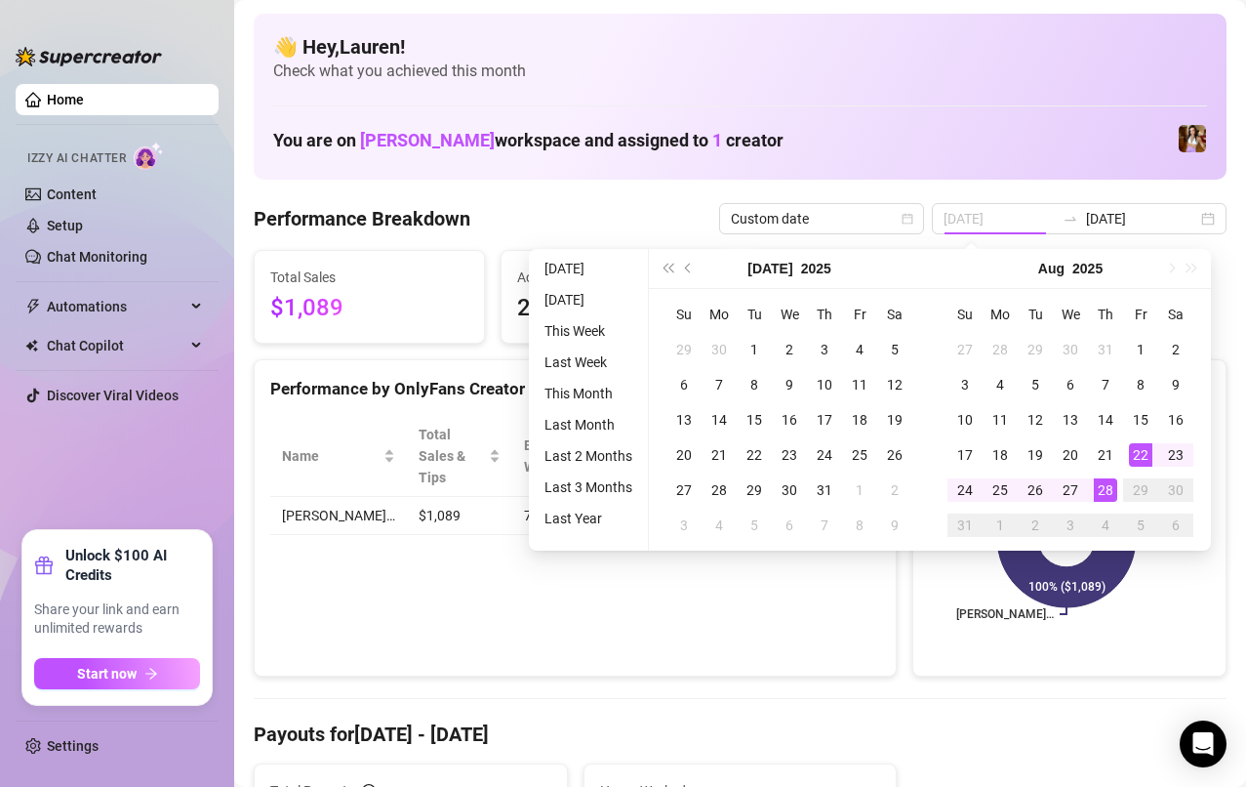 The width and height of the screenshot is (1246, 787). Describe the element at coordinates (112, 395) in the screenshot. I see `a: Discover Viral Videos` at that location.